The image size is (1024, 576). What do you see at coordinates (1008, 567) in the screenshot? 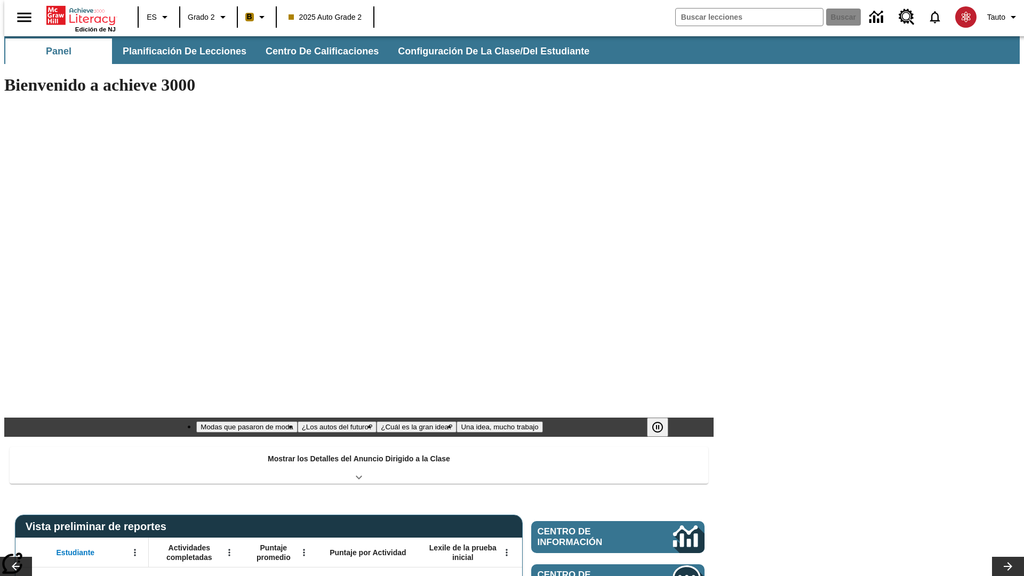
I see `button: Carrusel de lecciones, seguir` at bounding box center [1008, 567].